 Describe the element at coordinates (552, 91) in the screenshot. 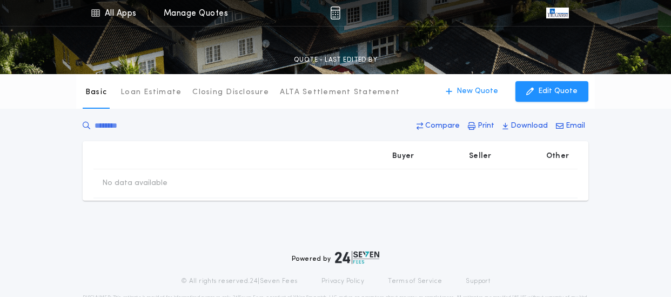

I see `button: Edit Quote` at that location.